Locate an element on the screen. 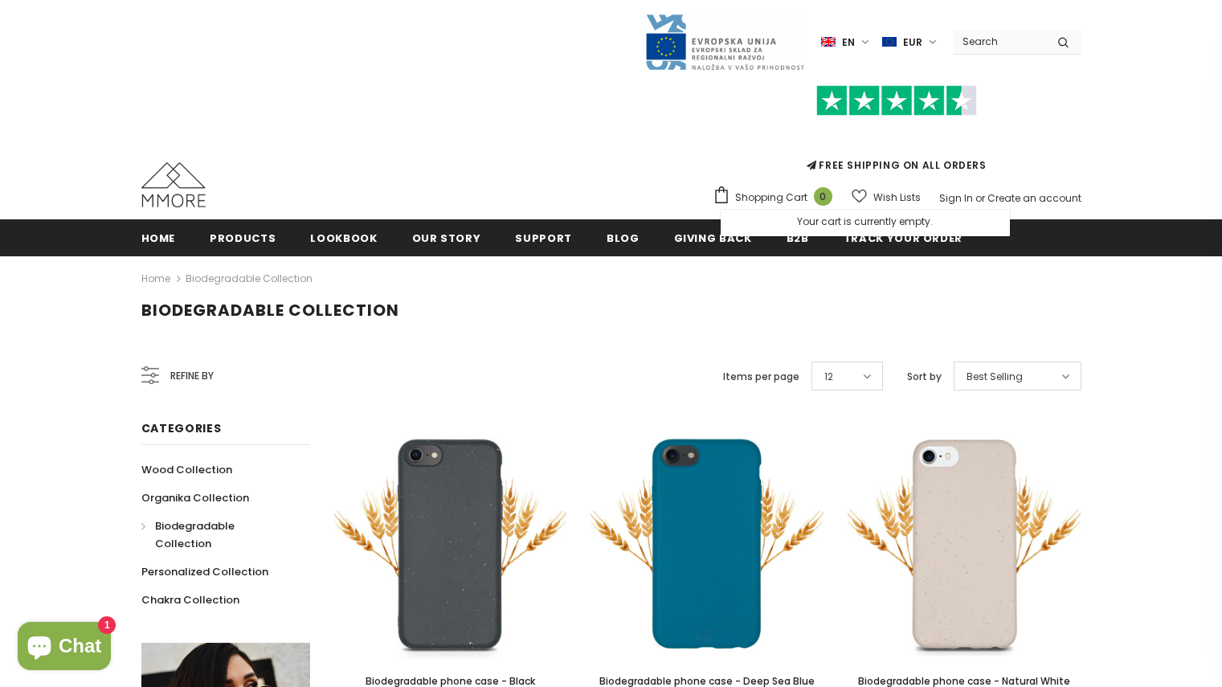  a: Giving back is located at coordinates (712, 237).